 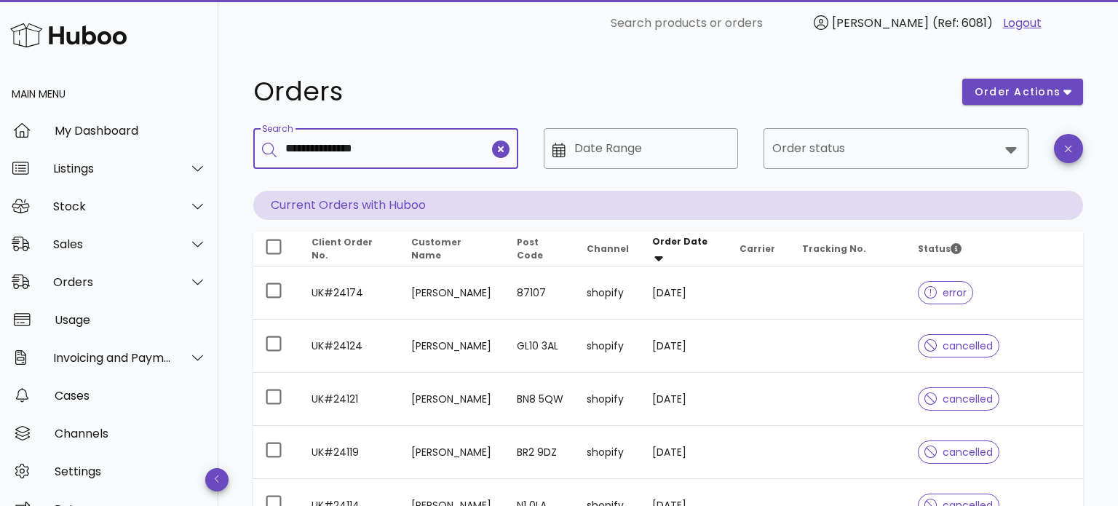 What do you see at coordinates (530, 248) in the screenshot?
I see `span: Post Code` at bounding box center [530, 248].